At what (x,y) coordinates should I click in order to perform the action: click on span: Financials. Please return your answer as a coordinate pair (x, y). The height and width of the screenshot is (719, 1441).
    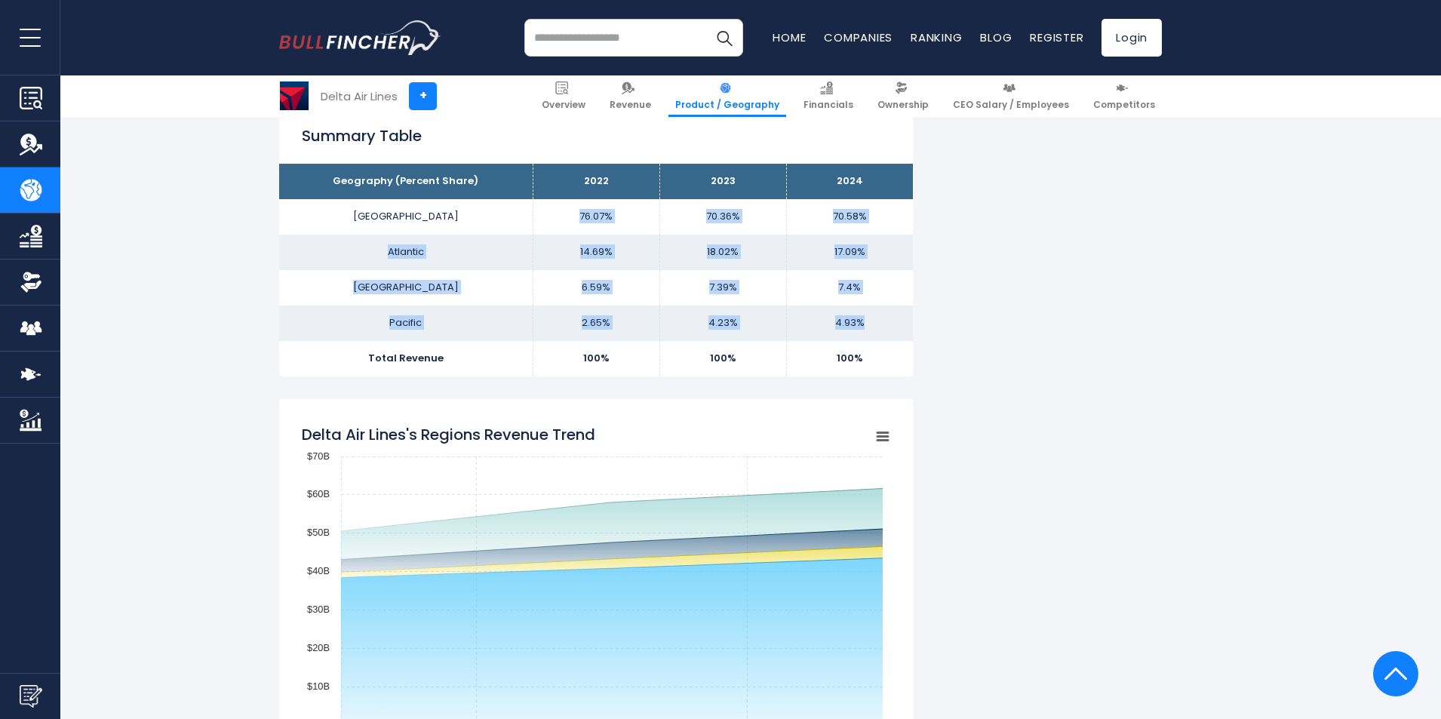
    Looking at the image, I should click on (828, 105).